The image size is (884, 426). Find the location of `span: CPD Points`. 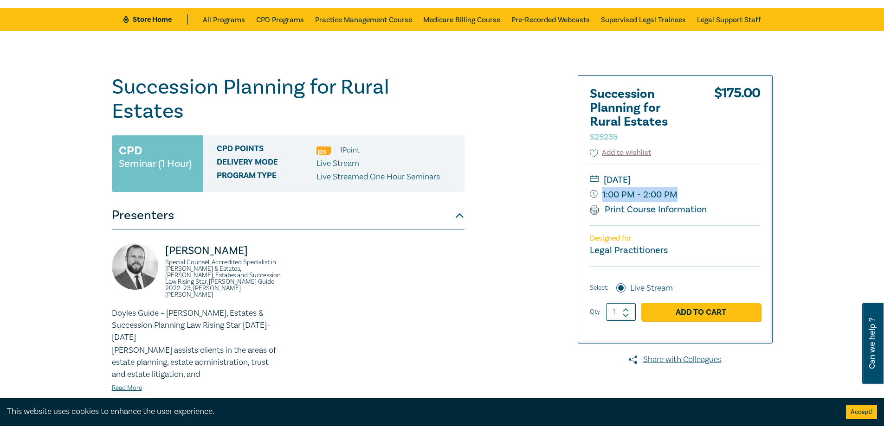

span: CPD Points is located at coordinates (266, 150).